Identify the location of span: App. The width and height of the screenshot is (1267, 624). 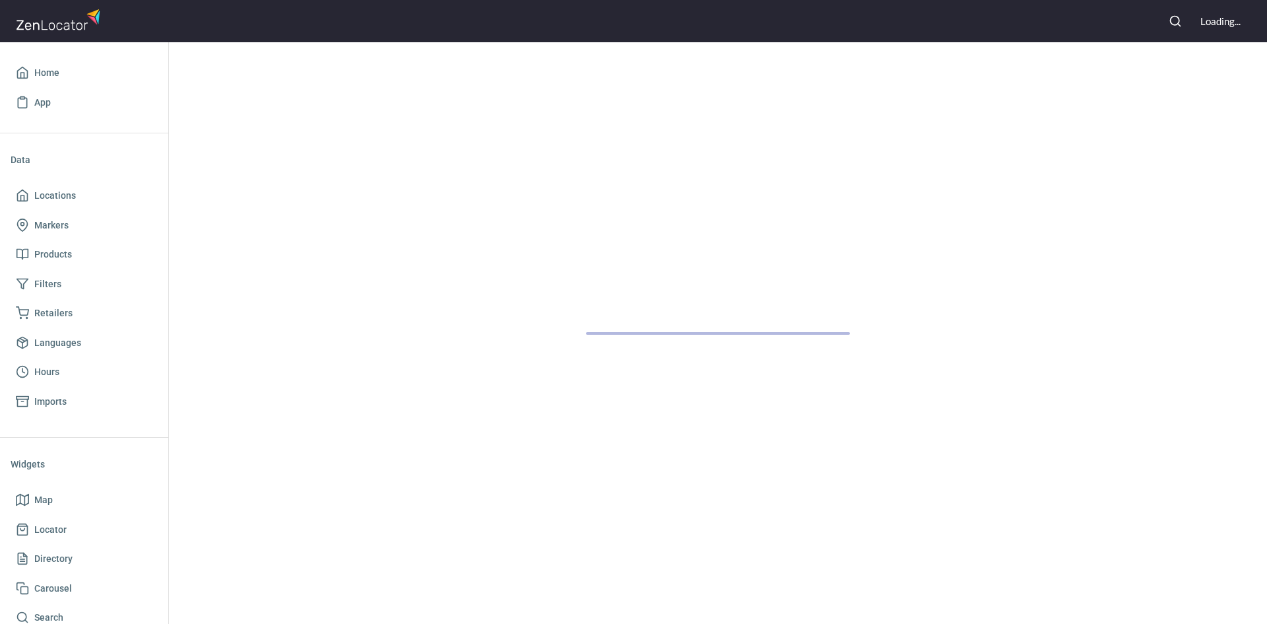
(42, 102).